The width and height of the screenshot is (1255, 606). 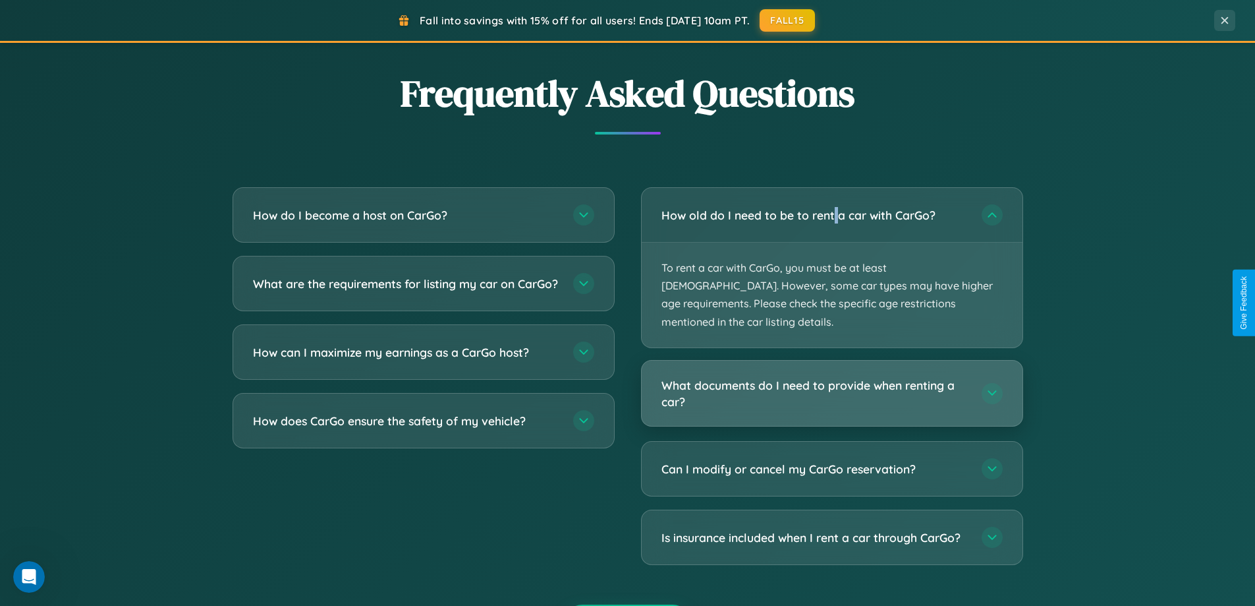 I want to click on div: Give Feedback, so click(x=1244, y=302).